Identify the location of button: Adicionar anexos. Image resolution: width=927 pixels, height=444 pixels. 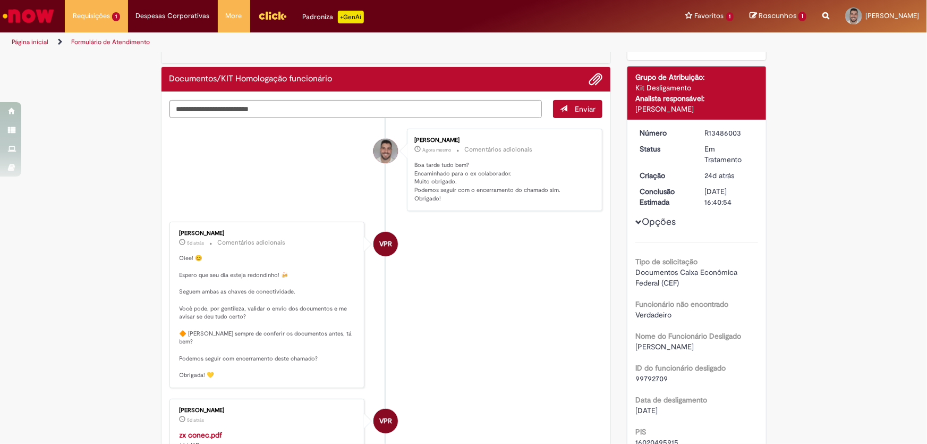
(596, 79).